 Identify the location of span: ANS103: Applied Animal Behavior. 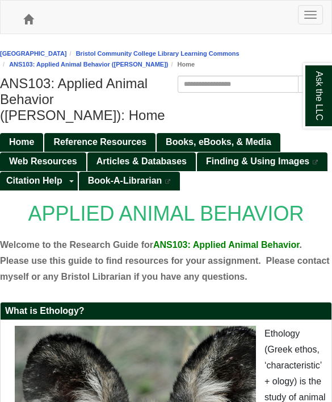
(227, 244).